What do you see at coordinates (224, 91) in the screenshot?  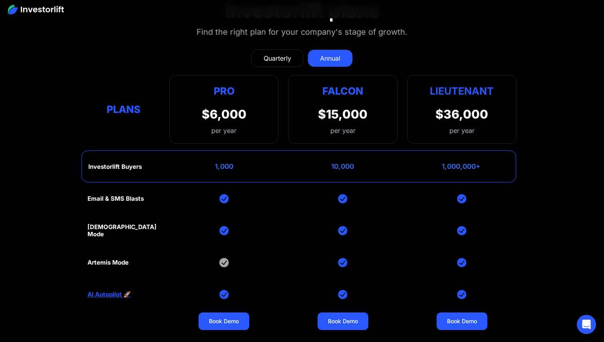 I see `div: Pro` at bounding box center [224, 91].